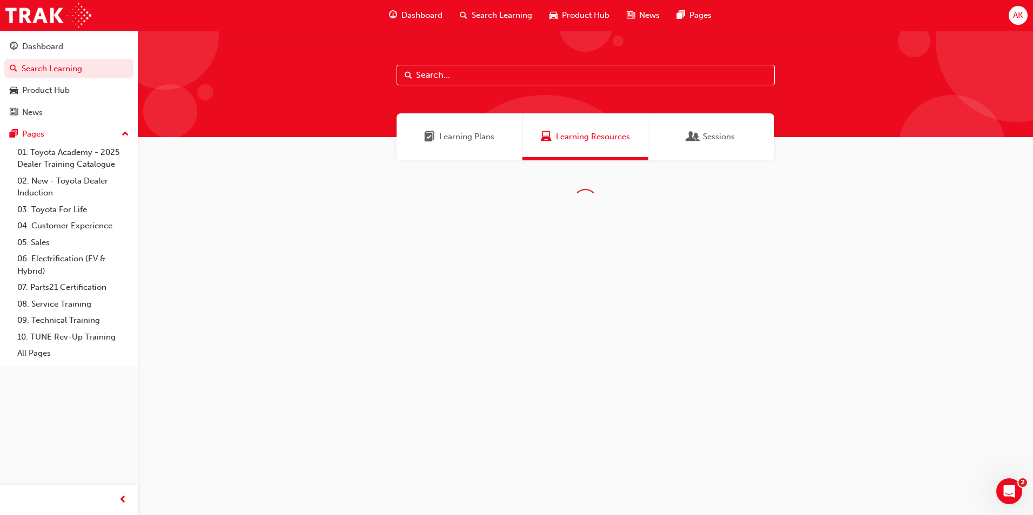 The width and height of the screenshot is (1033, 515). Describe the element at coordinates (69, 46) in the screenshot. I see `a: Dashboard` at that location.